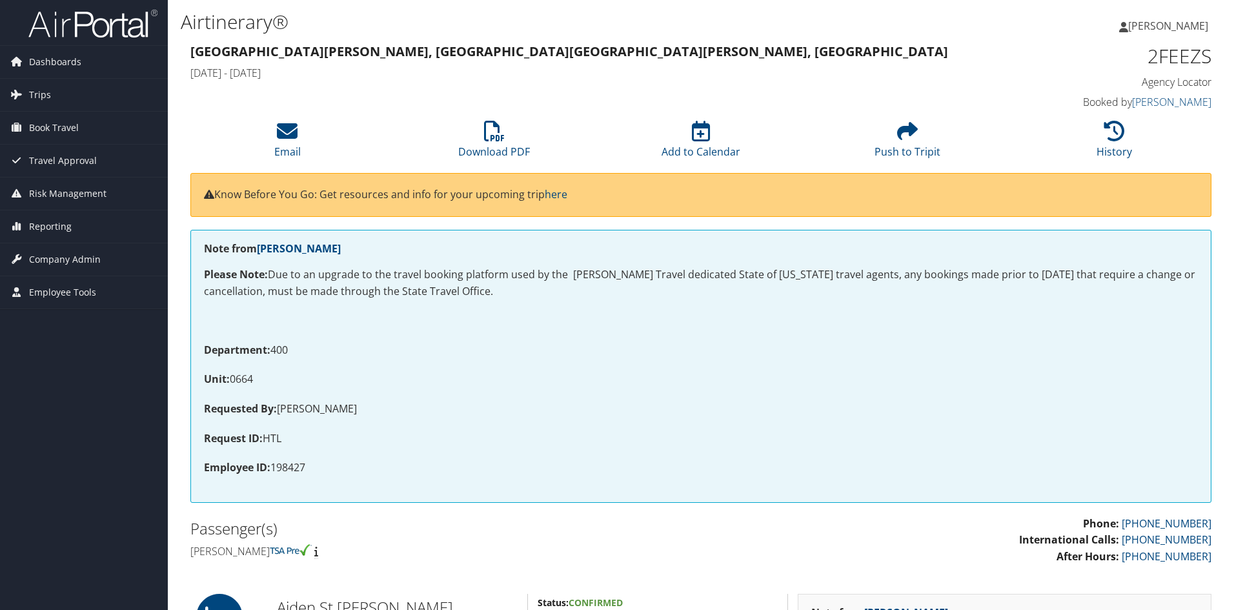 The width and height of the screenshot is (1234, 610). Describe the element at coordinates (596, 602) in the screenshot. I see `span: Confirmed` at that location.